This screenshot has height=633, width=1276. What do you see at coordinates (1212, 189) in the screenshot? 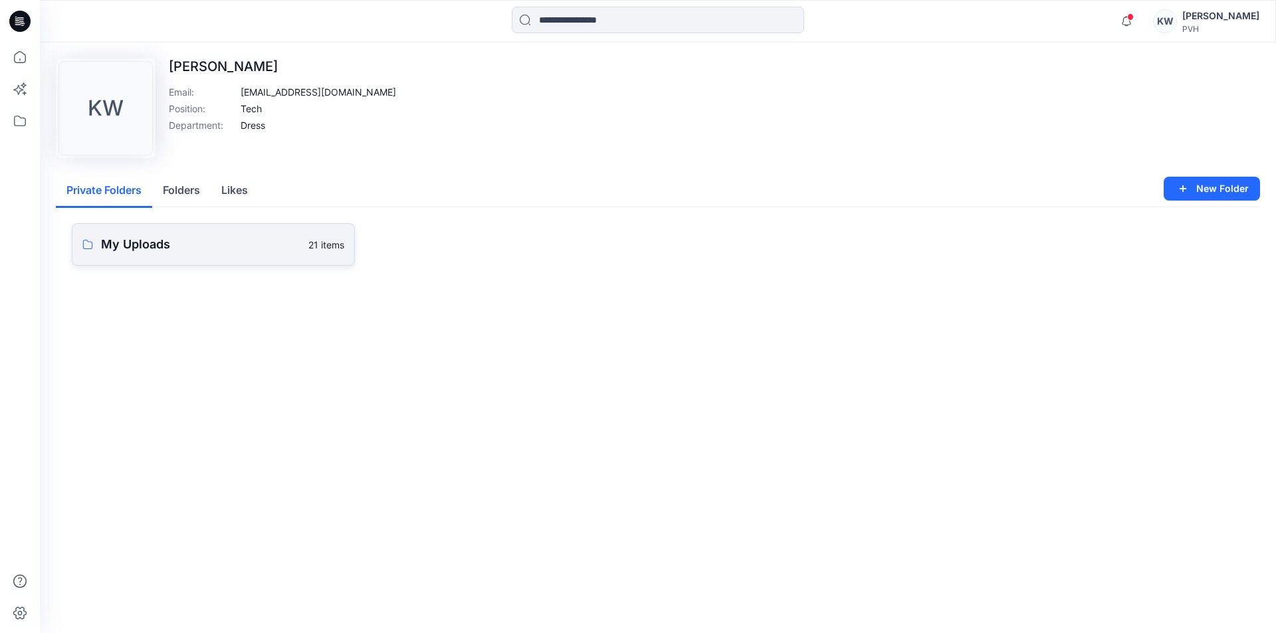
I see `button: New Folder` at bounding box center [1212, 189].